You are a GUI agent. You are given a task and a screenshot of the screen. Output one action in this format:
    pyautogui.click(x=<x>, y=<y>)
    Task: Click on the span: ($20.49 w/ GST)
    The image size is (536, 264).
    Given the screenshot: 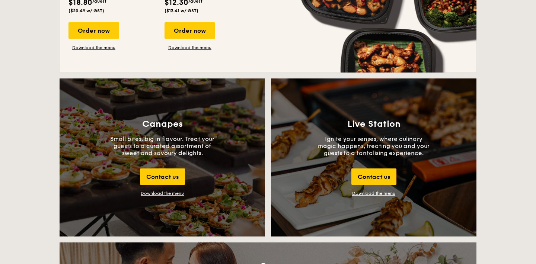 What is the action you would take?
    pyautogui.click(x=86, y=11)
    